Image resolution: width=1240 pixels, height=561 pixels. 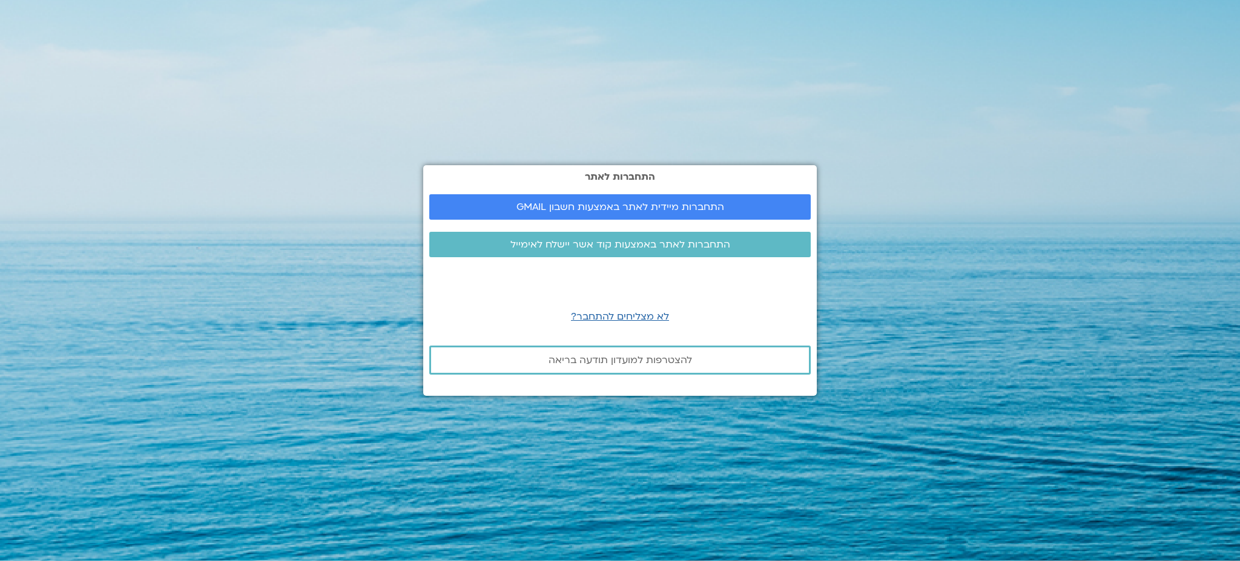 What do you see at coordinates (620, 177) in the screenshot?
I see `h2: התחברות לאתר` at bounding box center [620, 177].